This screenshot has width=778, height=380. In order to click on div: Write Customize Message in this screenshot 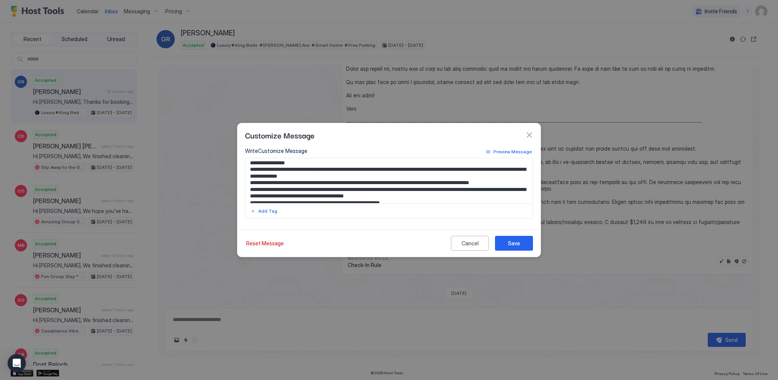, I will do `click(276, 151)`.